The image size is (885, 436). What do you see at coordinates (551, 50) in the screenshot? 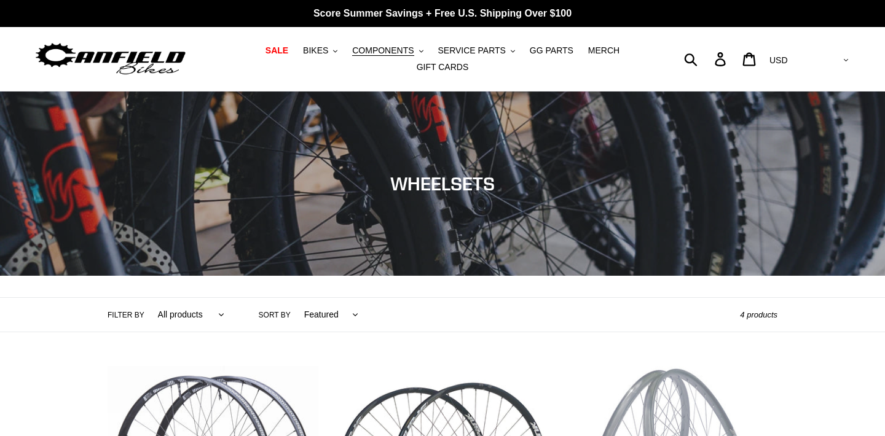
I see `span: GG PARTS` at bounding box center [551, 50].